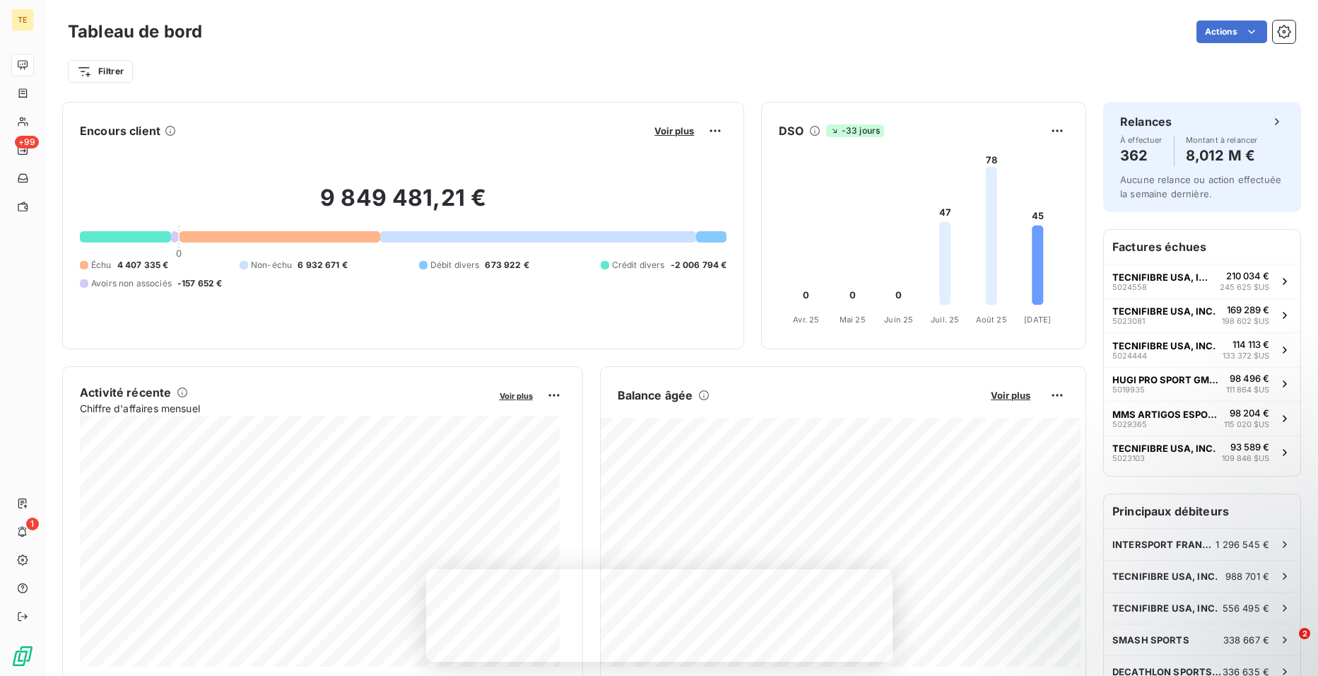  What do you see at coordinates (1246, 640) in the screenshot?
I see `span: 338 667 €` at bounding box center [1246, 640].